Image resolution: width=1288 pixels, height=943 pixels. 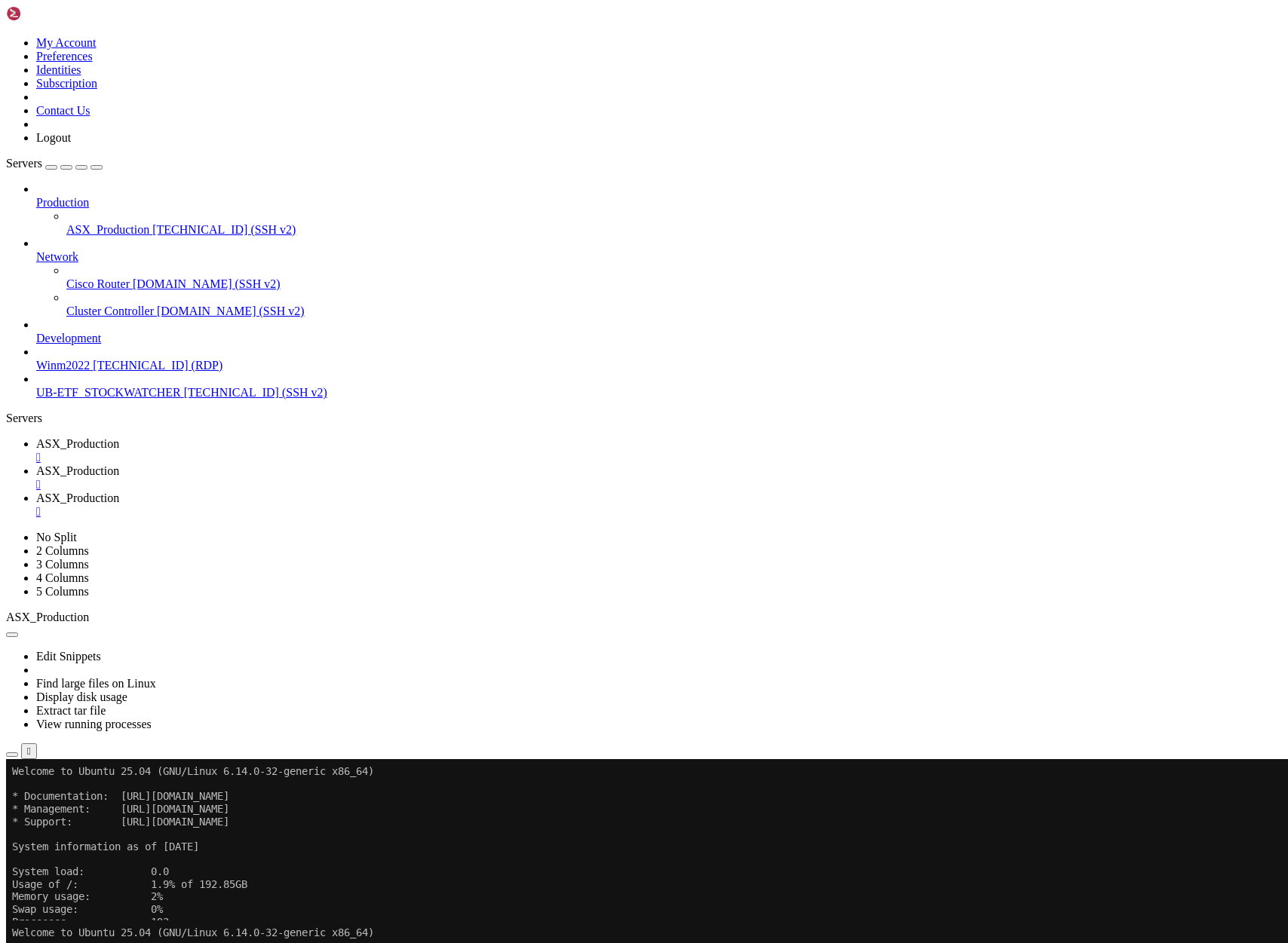 What do you see at coordinates (548, 288) in the screenshot?
I see `x-row: 0 updates can be applied immediately.` at bounding box center [548, 288].